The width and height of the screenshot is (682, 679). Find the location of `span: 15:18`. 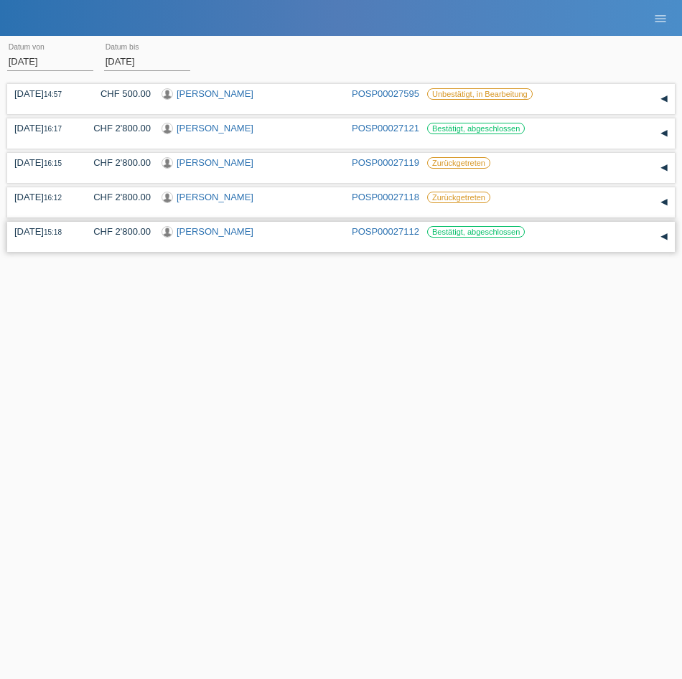

span: 15:18 is located at coordinates (52, 232).